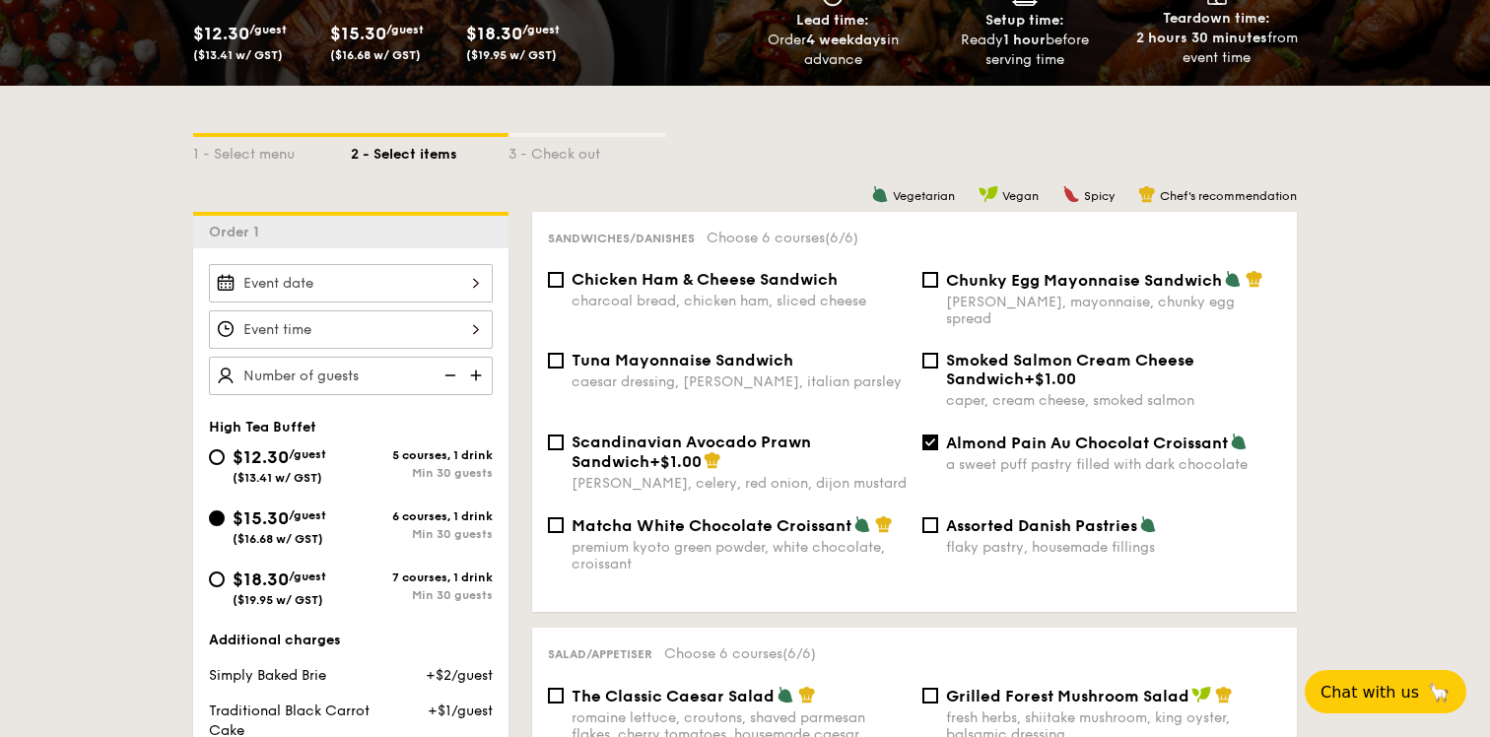 Image resolution: width=1490 pixels, height=737 pixels. What do you see at coordinates (1113, 547) in the screenshot?
I see `div: flaky pastry, housemade fillings` at bounding box center [1113, 547].